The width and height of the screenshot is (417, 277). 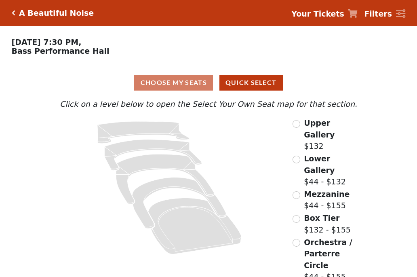 I want to click on span: Mezzanine, so click(x=327, y=194).